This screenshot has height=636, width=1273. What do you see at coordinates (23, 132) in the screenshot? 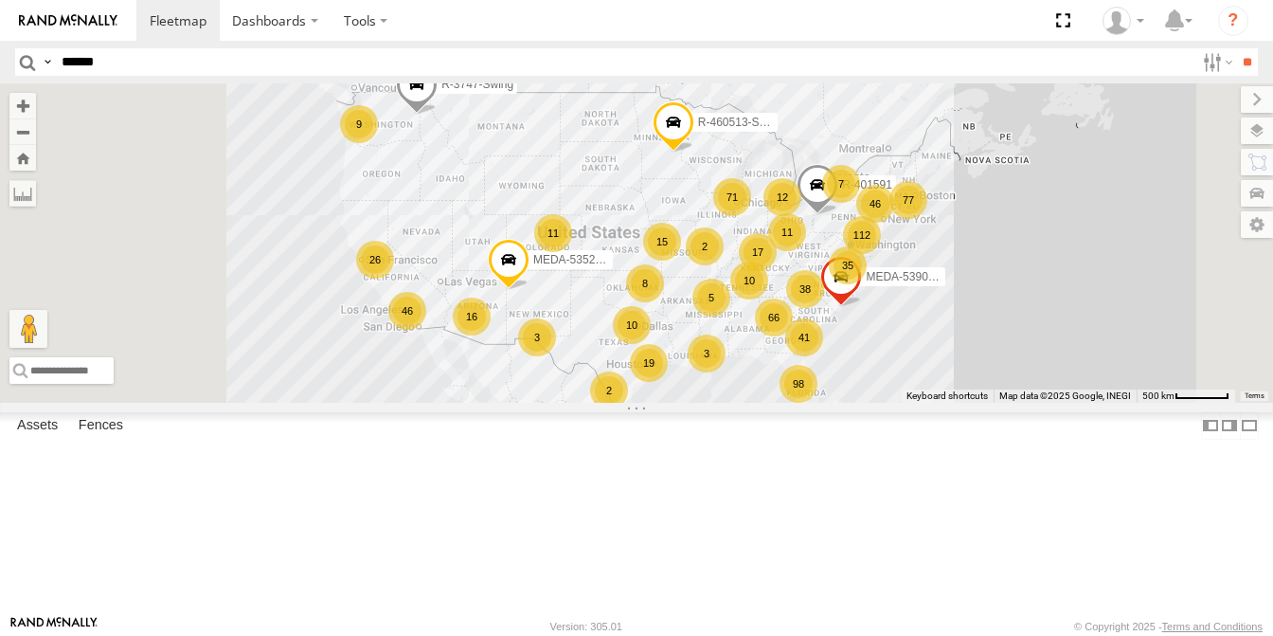
I see `button: Zoom out` at bounding box center [23, 132].